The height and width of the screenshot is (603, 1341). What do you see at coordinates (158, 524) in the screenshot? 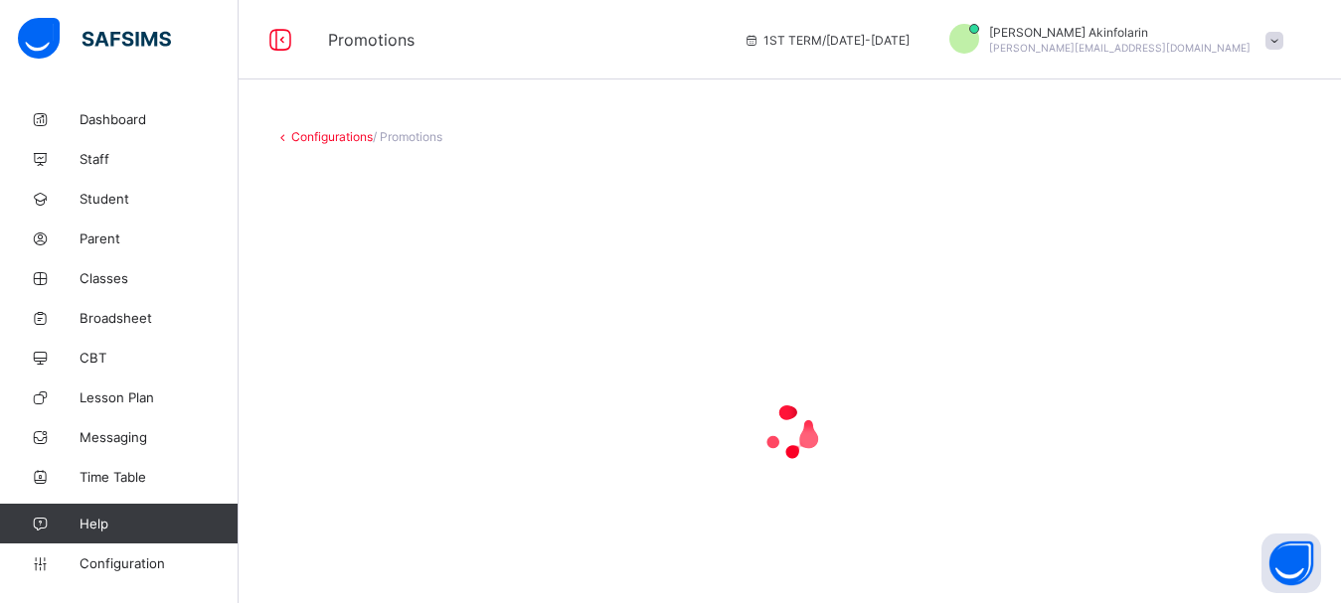
I see `span: Help` at bounding box center [158, 524].